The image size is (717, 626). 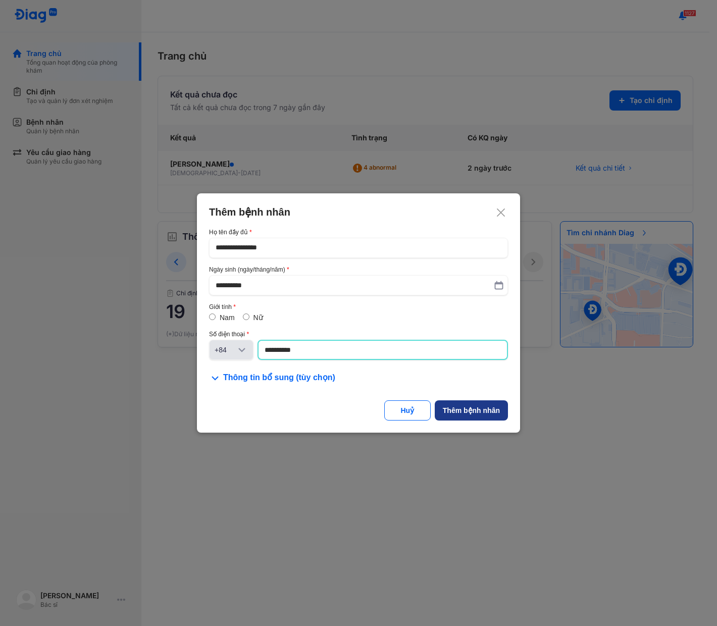 I want to click on button: Huỷ, so click(x=407, y=411).